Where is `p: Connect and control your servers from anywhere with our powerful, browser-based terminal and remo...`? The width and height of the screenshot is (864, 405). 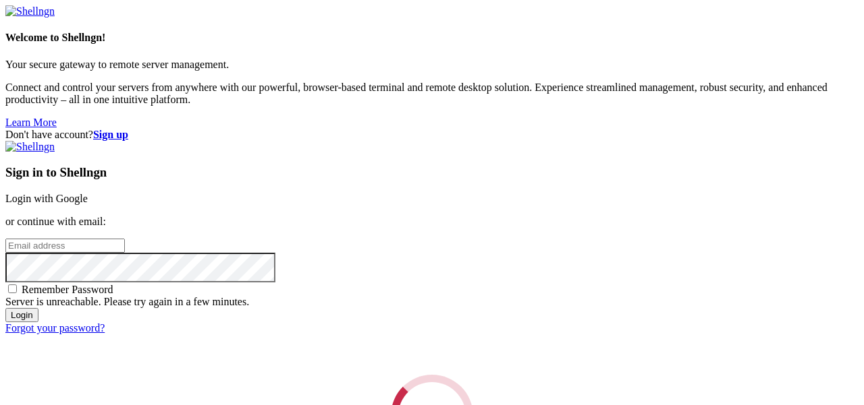
p: Connect and control your servers from anywhere with our powerful, browser-based terminal and remo... is located at coordinates (432, 94).